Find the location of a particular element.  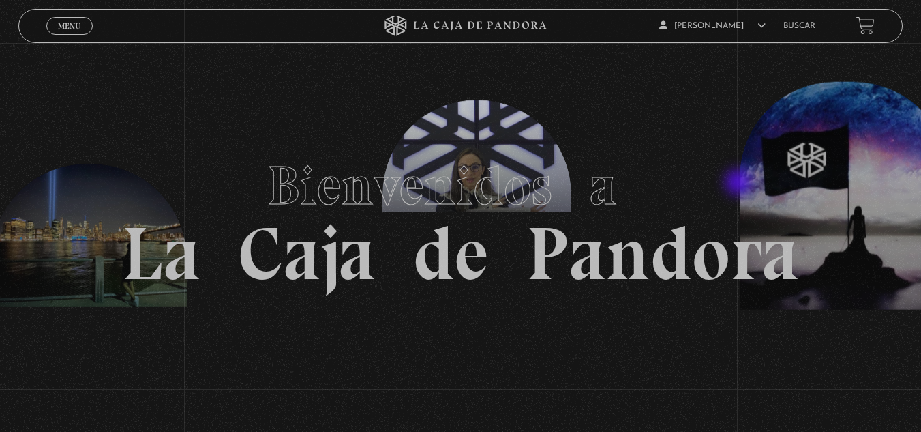

a: View your shopping cart is located at coordinates (865, 25).